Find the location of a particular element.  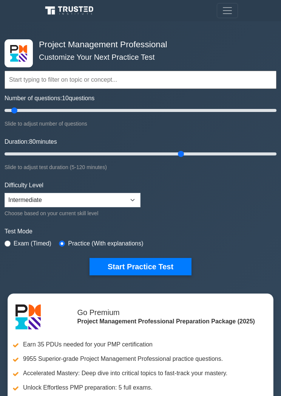

input: Start typing to filter on topic or concept... is located at coordinates (141, 80).